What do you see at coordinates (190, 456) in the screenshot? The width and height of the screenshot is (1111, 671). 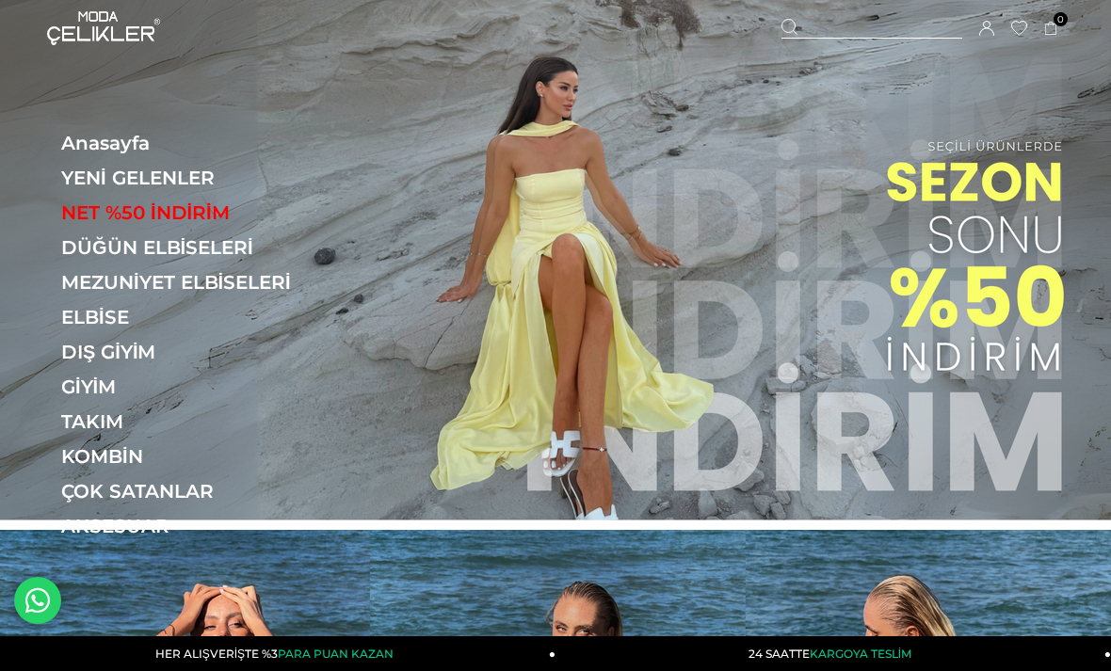 I see `a: KOMBİN` at bounding box center [190, 456].